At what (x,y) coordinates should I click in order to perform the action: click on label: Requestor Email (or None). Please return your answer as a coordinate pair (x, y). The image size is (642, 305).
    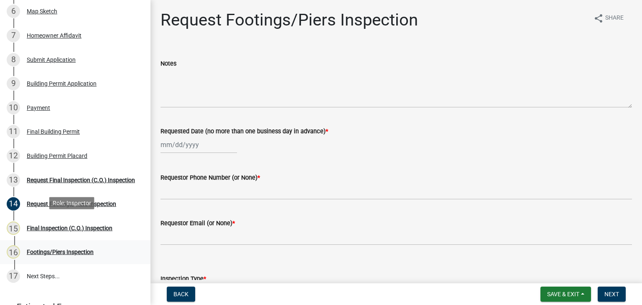
    Looking at the image, I should click on (198, 224).